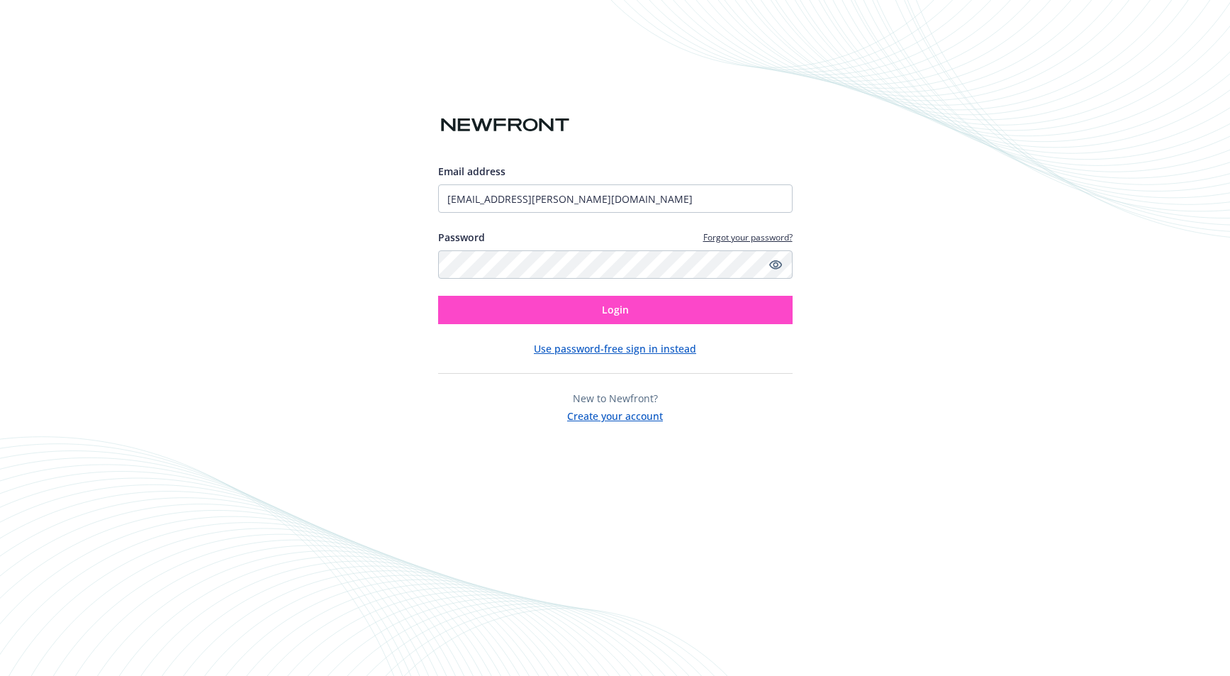  What do you see at coordinates (616, 310) in the screenshot?
I see `button: Login` at bounding box center [616, 310].